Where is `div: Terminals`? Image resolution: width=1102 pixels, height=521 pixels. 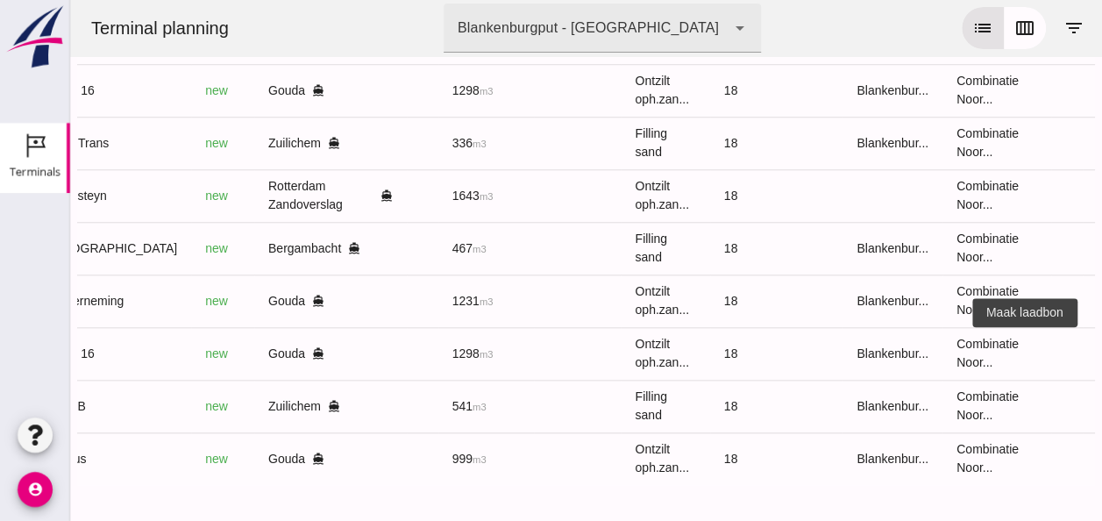
div: Terminals is located at coordinates (35, 171).